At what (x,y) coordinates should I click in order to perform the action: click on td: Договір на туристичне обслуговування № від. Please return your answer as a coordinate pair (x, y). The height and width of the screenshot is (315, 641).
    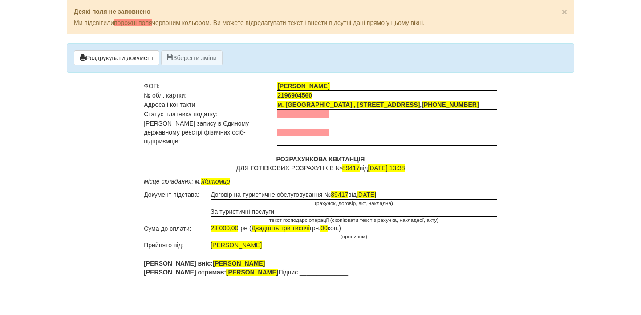
    Looking at the image, I should click on (354, 195).